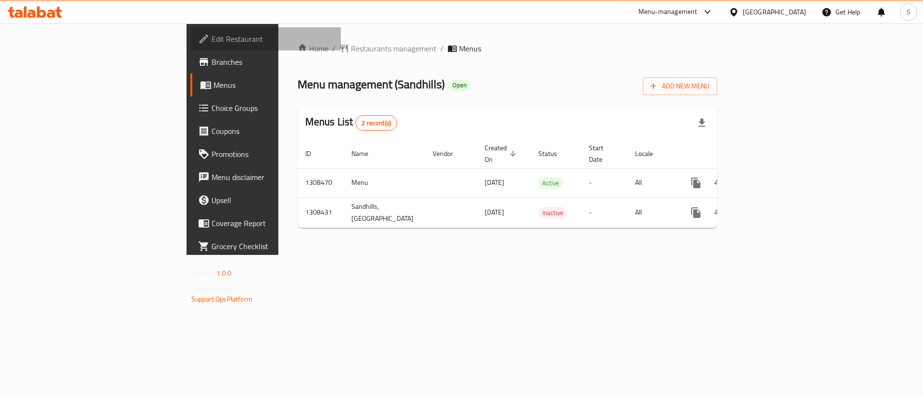 The image size is (923, 397). What do you see at coordinates (650, 154) in the screenshot?
I see `span: Locale` at bounding box center [650, 154].